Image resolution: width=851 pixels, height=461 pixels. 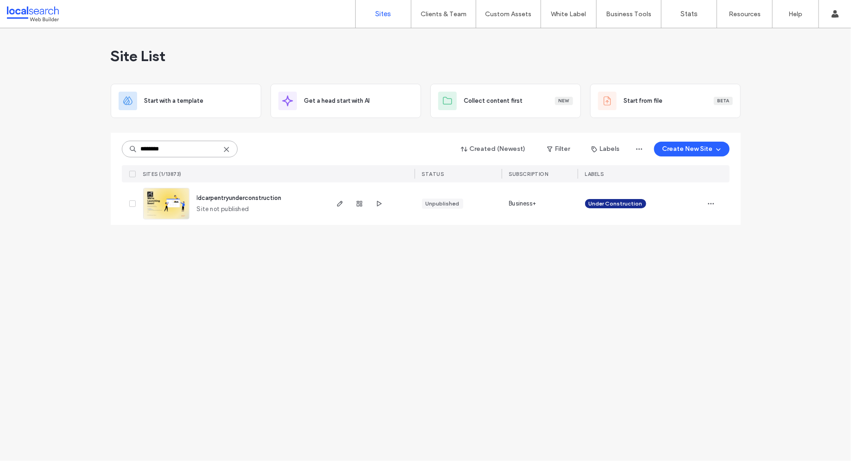 What do you see at coordinates (522, 204) in the screenshot?
I see `span: Business+` at bounding box center [522, 204].